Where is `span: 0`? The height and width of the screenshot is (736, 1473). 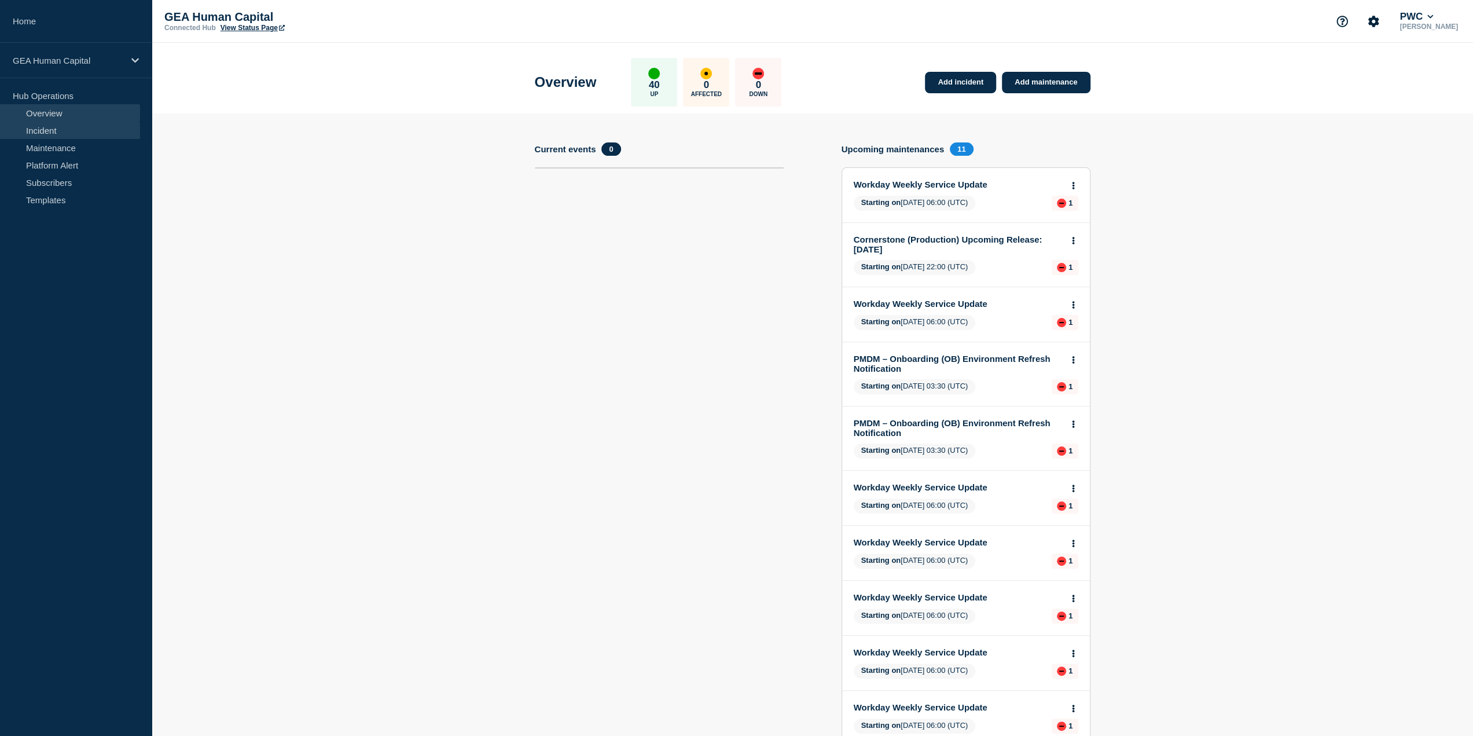
span: 0 is located at coordinates (611, 149).